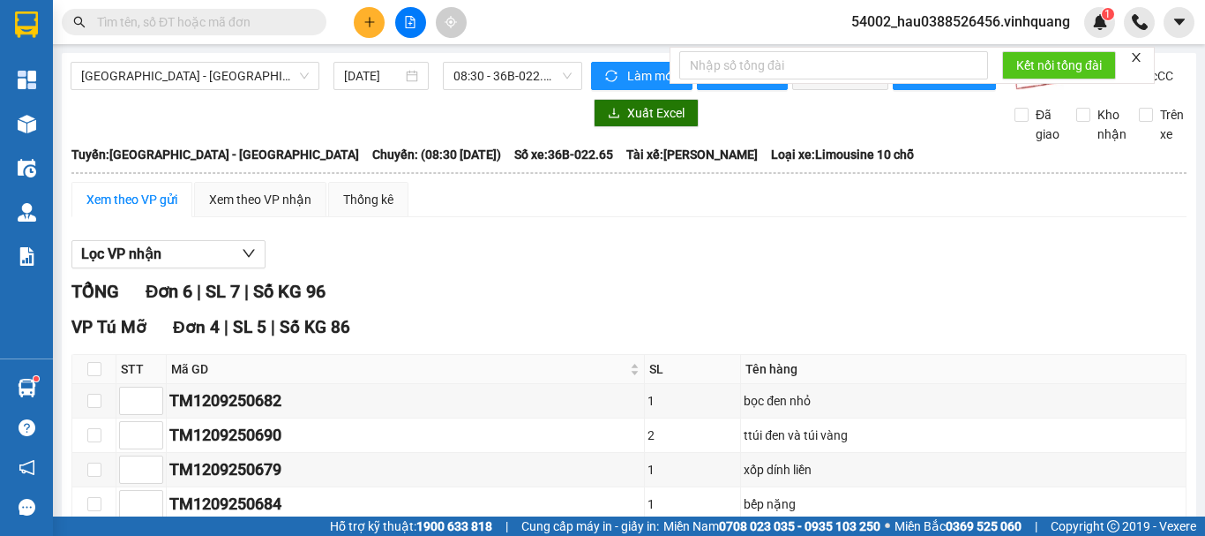 Image resolution: width=1205 pixels, height=536 pixels. I want to click on span: down, so click(249, 253).